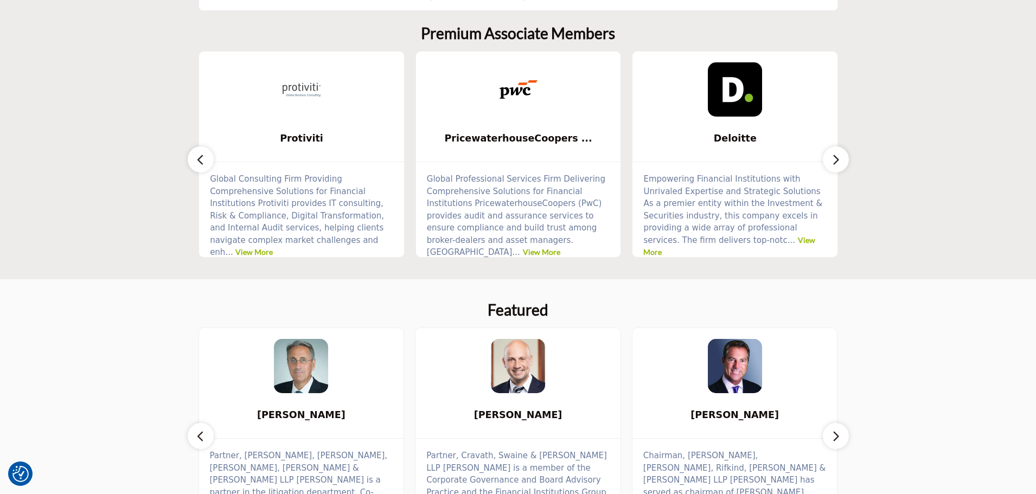 This screenshot has width=1036, height=494. What do you see at coordinates (735, 366) in the screenshot?
I see `img: Brad Karp` at bounding box center [735, 366].